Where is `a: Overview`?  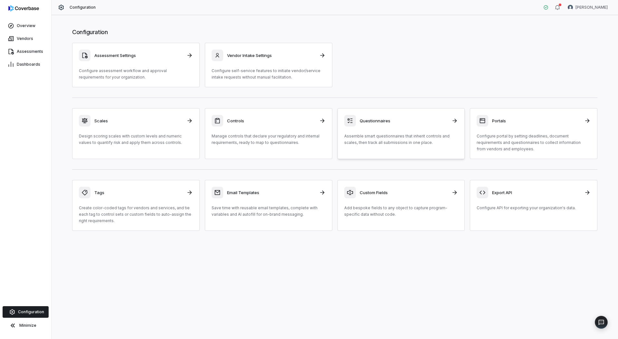 a: Overview is located at coordinates (25, 26).